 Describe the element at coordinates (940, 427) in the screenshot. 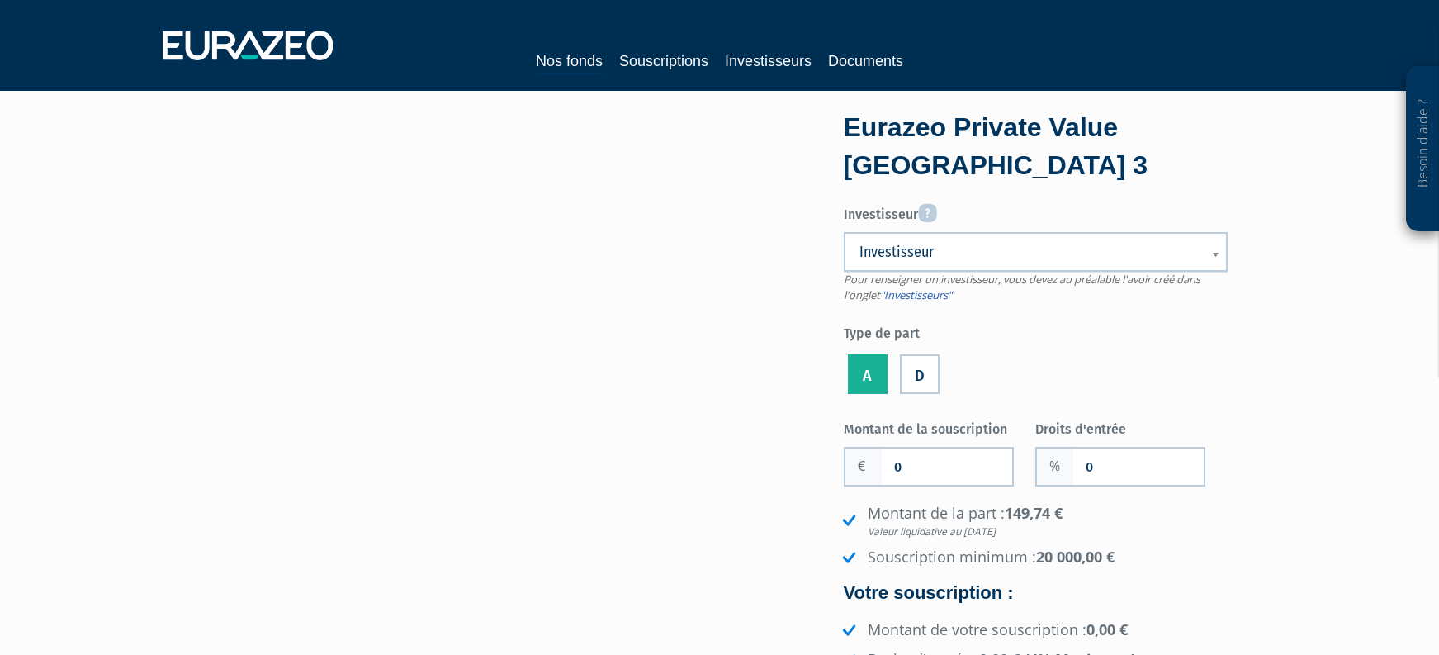

I see `label: Montant de la souscription` at that location.